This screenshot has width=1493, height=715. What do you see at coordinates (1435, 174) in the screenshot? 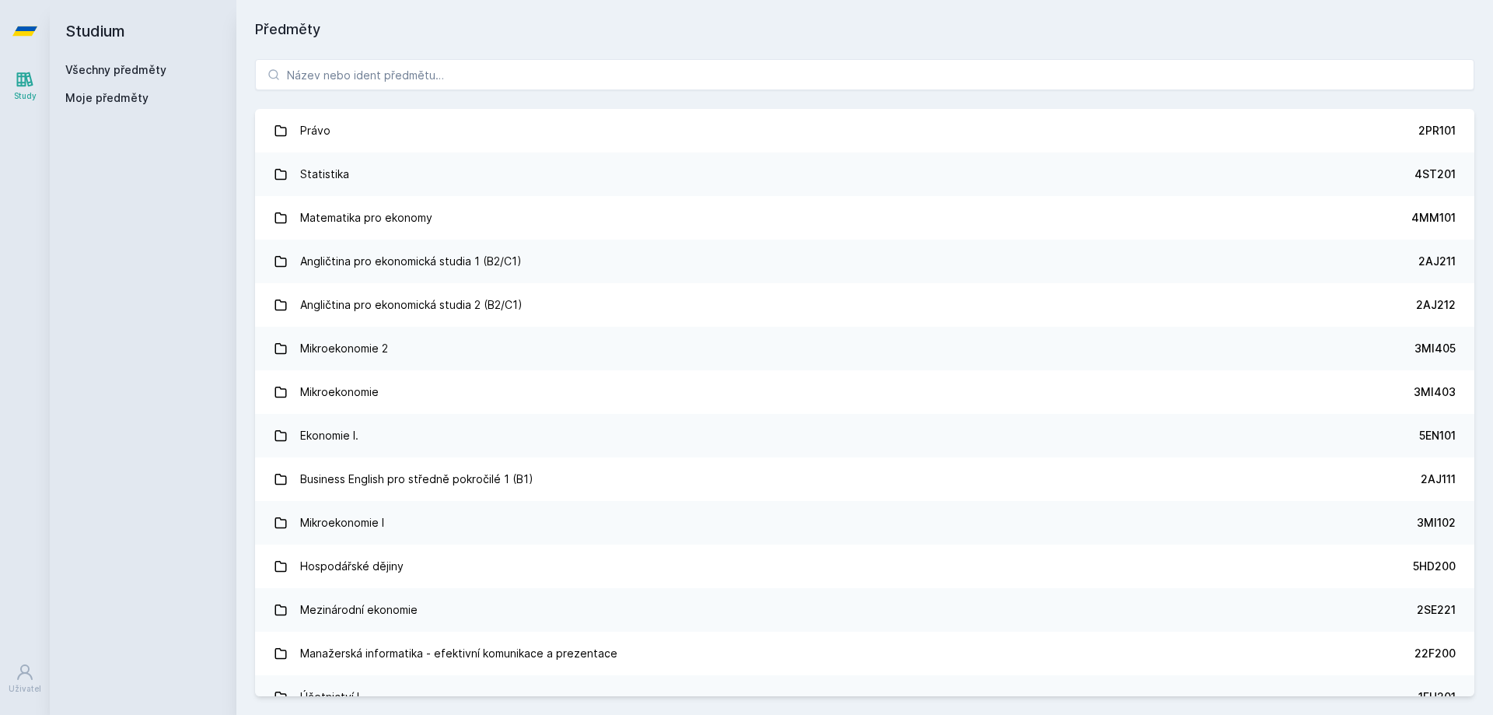
I see `div: 4ST201` at bounding box center [1435, 174].